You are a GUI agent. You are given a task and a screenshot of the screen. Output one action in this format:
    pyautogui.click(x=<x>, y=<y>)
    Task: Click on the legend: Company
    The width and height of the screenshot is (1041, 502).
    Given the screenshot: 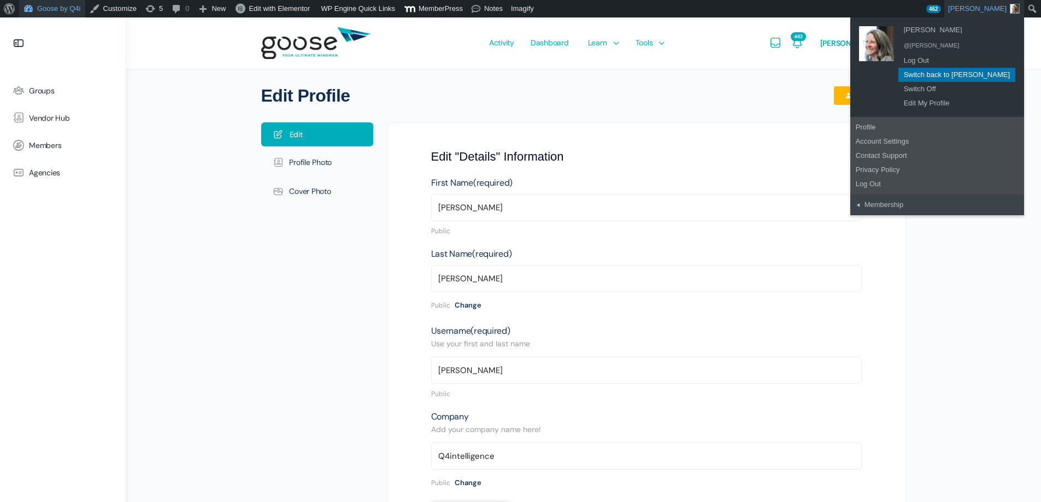 What is the action you would take?
    pyautogui.click(x=450, y=417)
    